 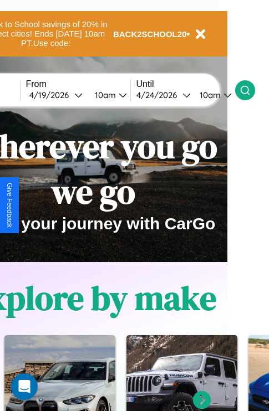 I want to click on b: BACK2SCHOOL20, so click(x=150, y=34).